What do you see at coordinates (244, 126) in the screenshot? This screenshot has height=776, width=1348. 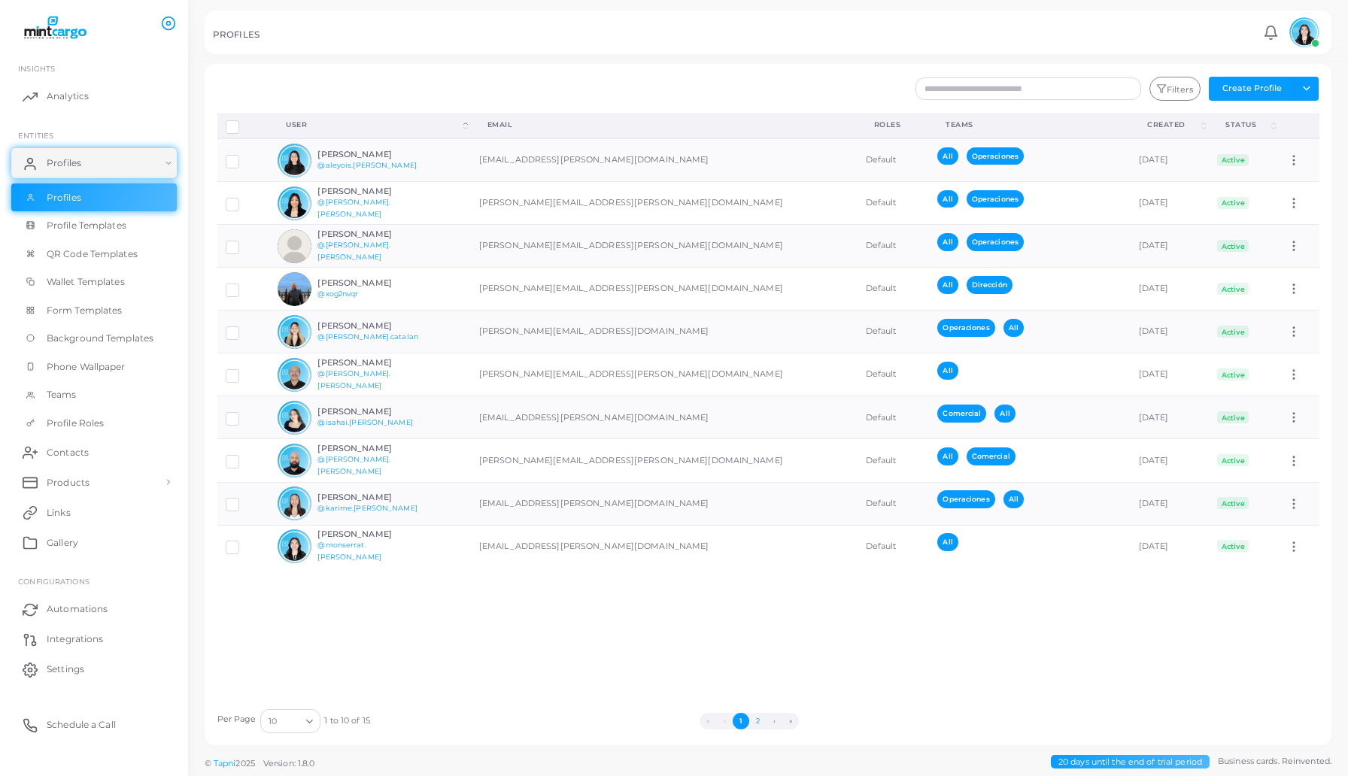 I see `th: Row-selection` at bounding box center [244, 126].